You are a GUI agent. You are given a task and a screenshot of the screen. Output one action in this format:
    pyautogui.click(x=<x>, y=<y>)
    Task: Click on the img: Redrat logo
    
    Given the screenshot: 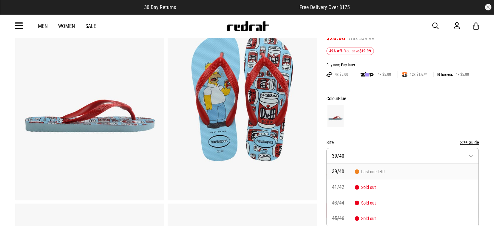 What is the action you would take?
    pyautogui.click(x=248, y=26)
    